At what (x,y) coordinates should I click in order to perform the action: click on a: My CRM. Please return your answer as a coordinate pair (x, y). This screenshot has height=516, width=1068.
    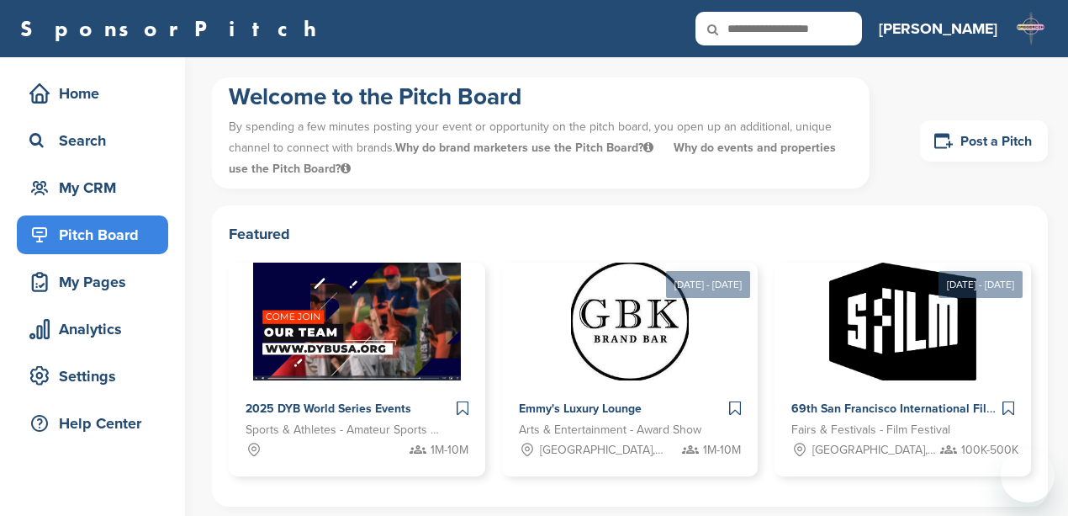
    Looking at the image, I should click on (93, 188).